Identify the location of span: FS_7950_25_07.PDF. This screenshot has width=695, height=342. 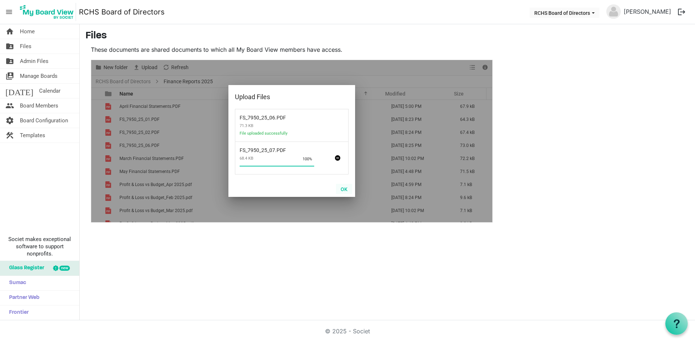
(257, 148).